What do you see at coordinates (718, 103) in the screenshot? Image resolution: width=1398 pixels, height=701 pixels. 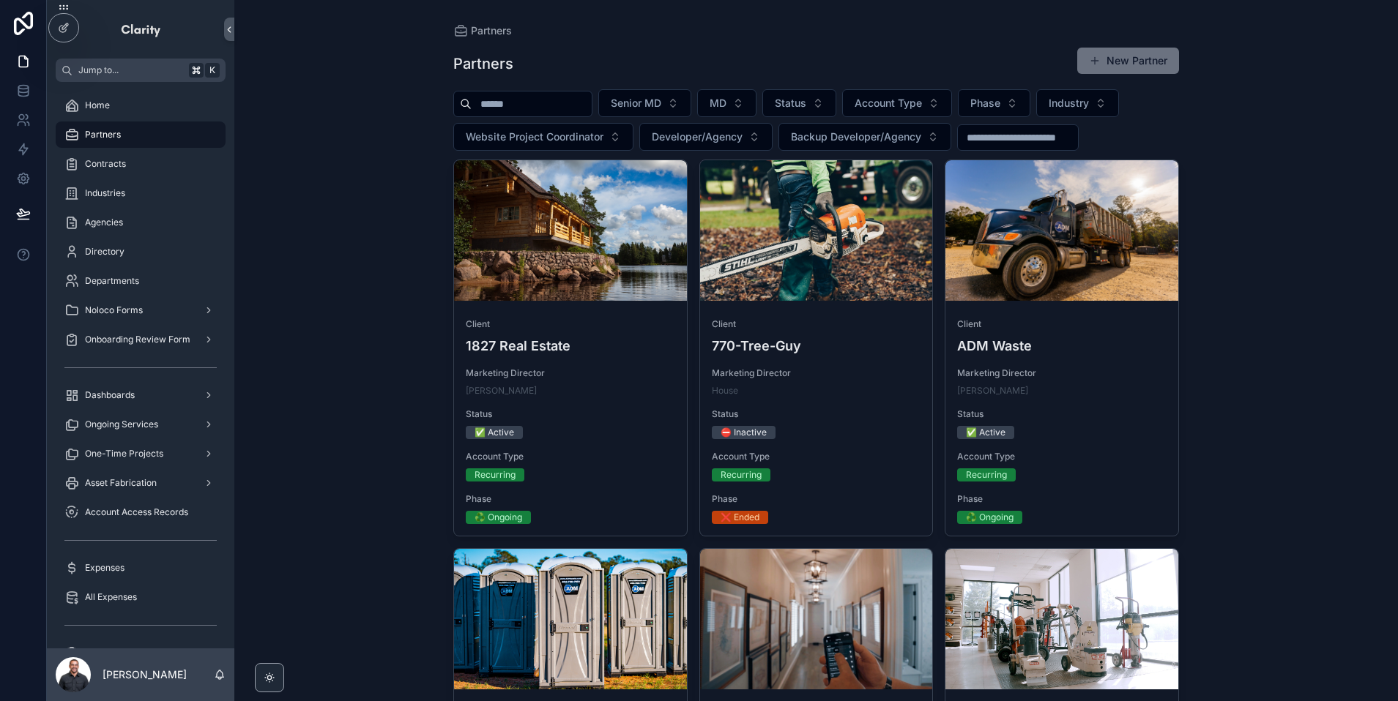 I see `span: MD` at bounding box center [718, 103].